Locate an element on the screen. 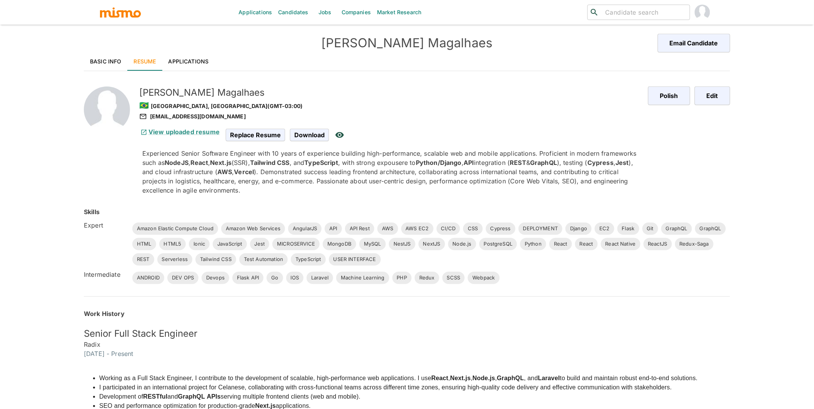 The image size is (814, 409). span: PHP is located at coordinates (402, 278).